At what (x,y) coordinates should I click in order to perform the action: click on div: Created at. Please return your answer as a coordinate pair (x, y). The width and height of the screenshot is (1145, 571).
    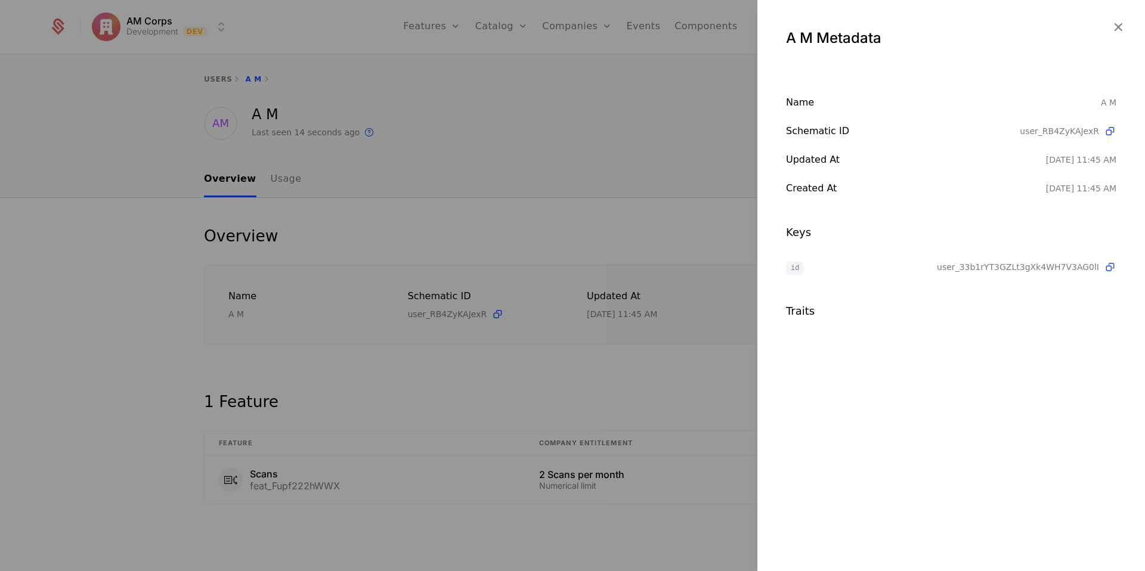
    Looking at the image, I should click on (916, 188).